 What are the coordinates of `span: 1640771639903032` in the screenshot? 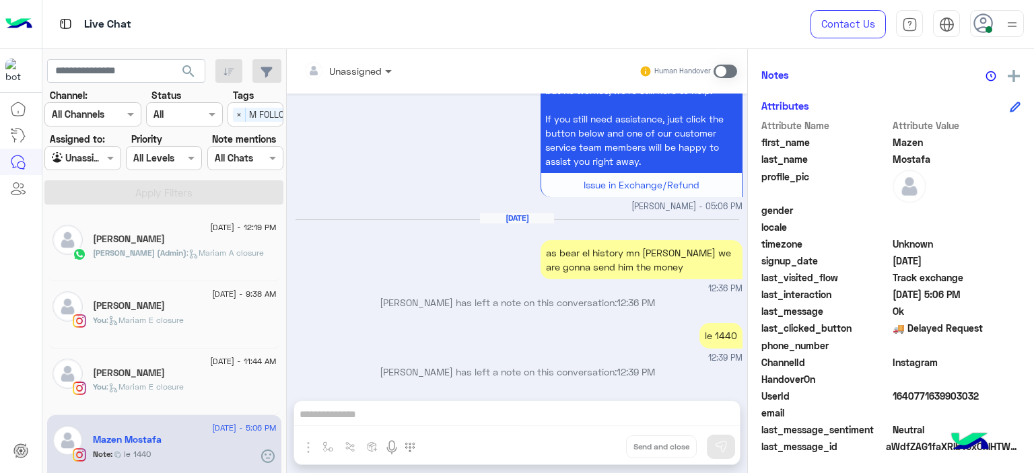 It's located at (957, 396).